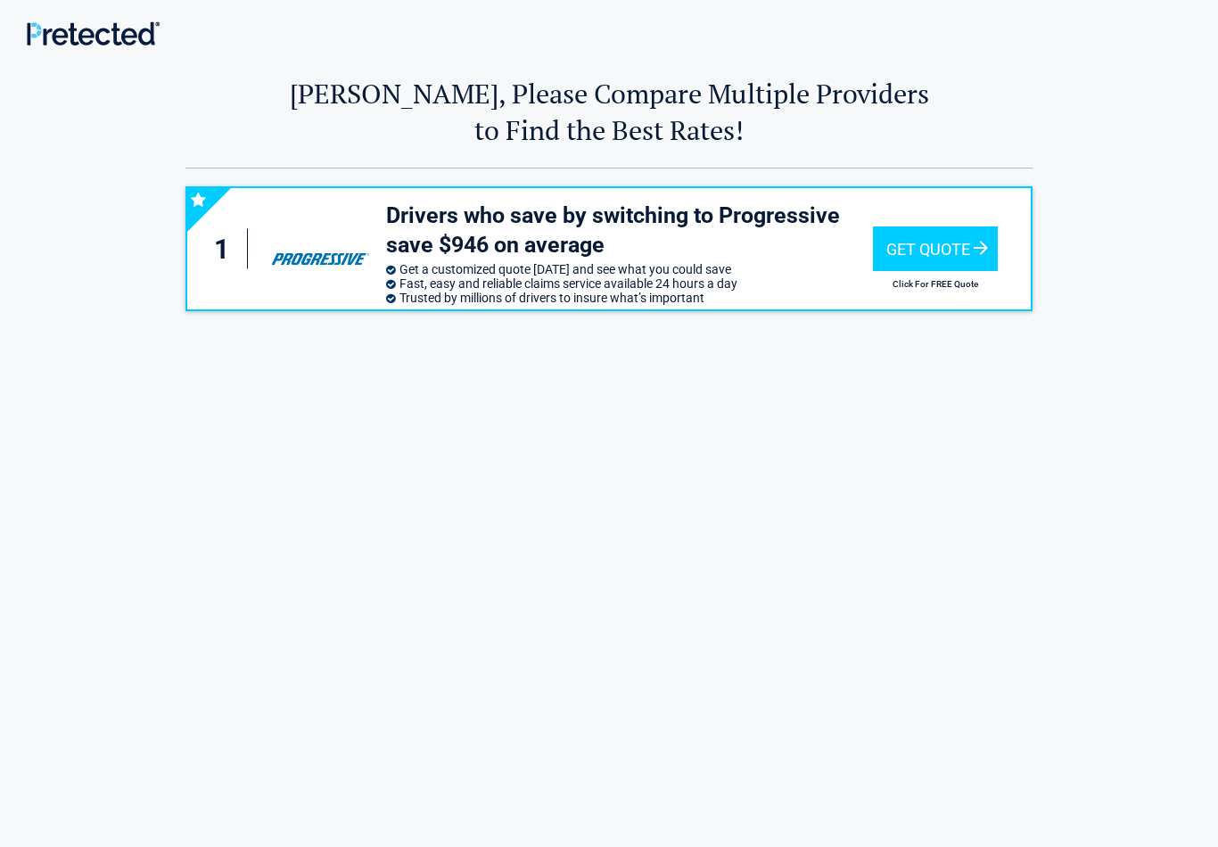  Describe the element at coordinates (93, 33) in the screenshot. I see `img: Main Logo` at that location.